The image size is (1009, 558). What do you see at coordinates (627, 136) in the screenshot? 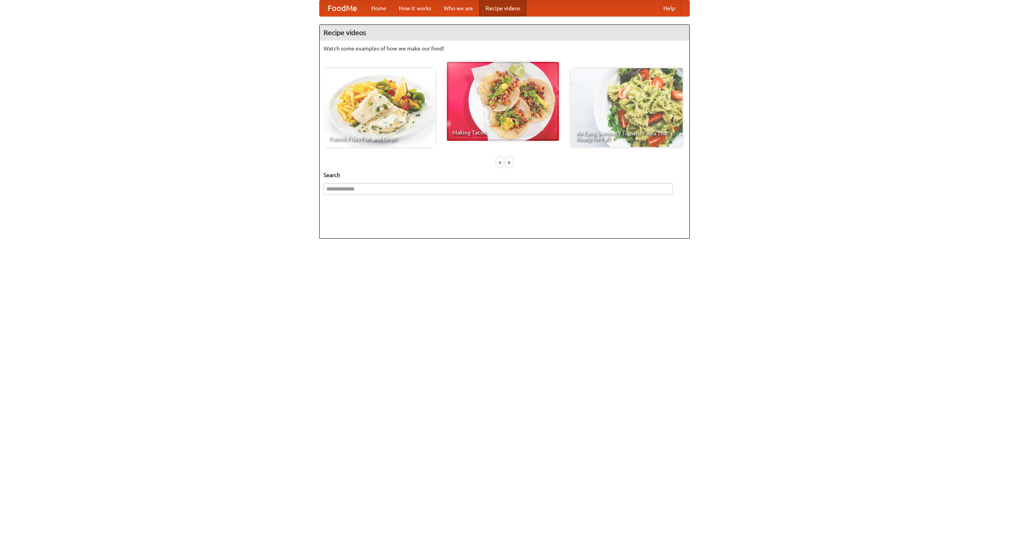
I see `span: An Easy, Summery Tomato Pasta That's Ready for Fall` at bounding box center [627, 136].